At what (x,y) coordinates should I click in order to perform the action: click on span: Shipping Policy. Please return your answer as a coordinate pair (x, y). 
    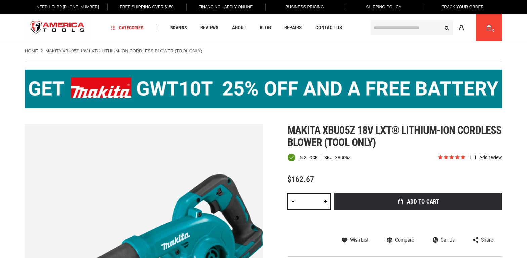
    Looking at the image, I should click on (384, 7).